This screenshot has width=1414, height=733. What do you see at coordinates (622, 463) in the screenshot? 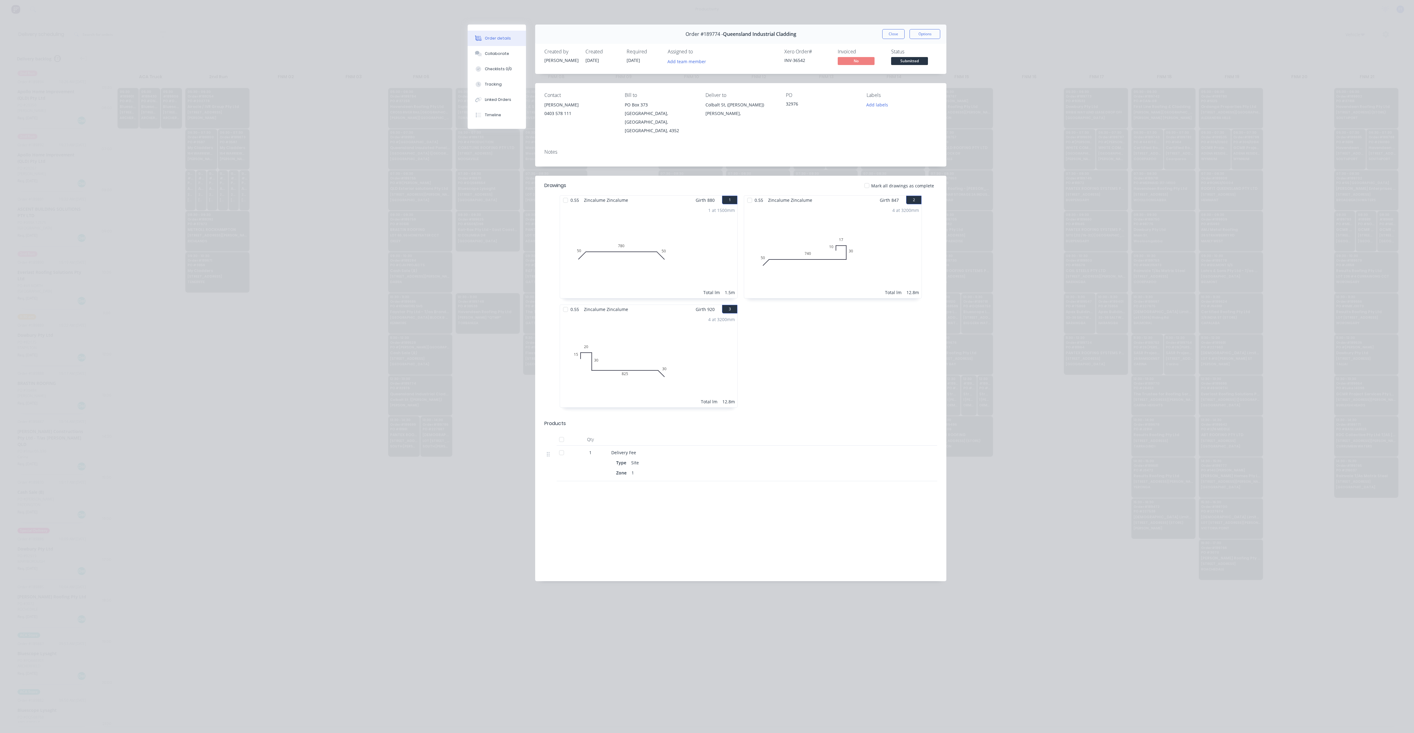
I see `div: Type` at bounding box center [622, 463].